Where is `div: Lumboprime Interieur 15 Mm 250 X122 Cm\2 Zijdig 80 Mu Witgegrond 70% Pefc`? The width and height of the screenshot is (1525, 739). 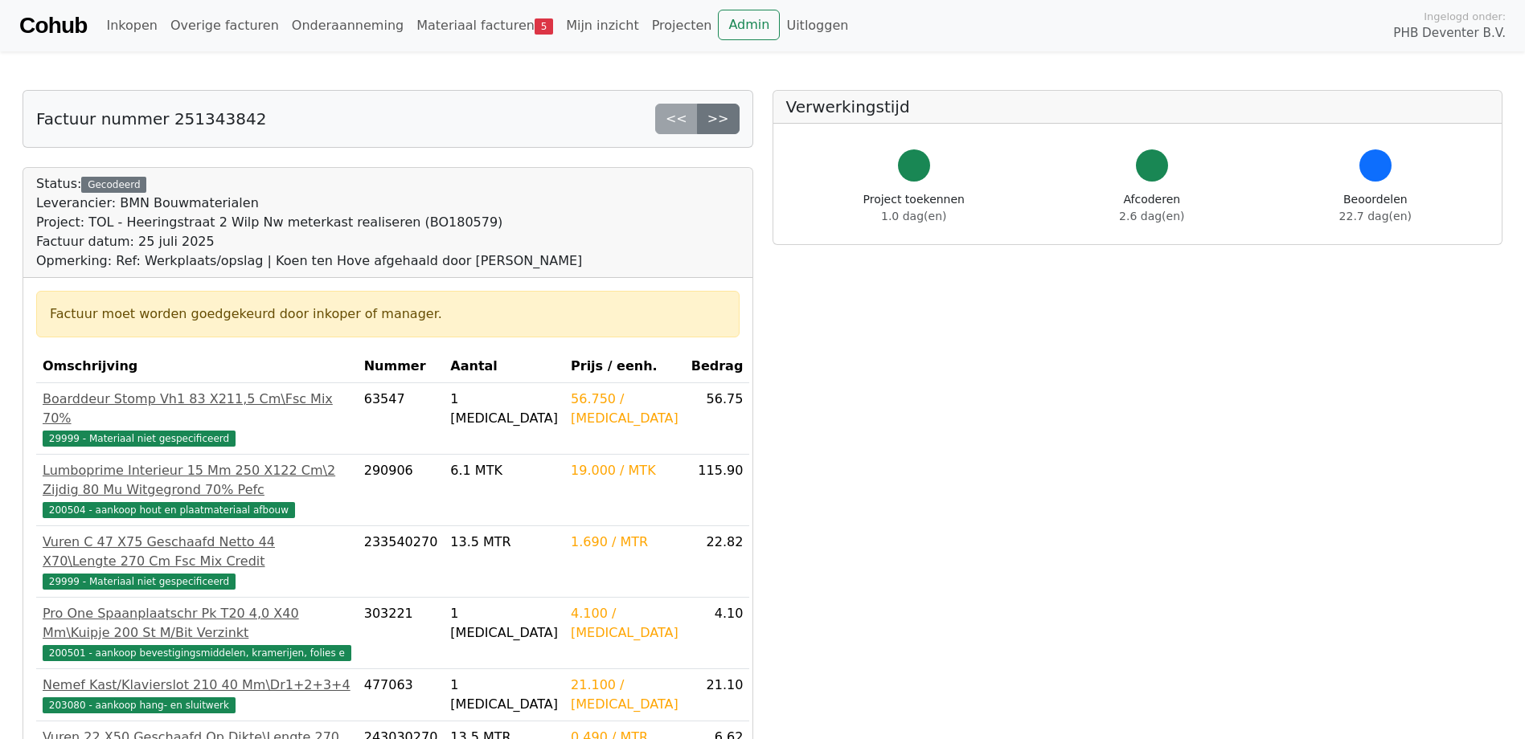
div: Lumboprime Interieur 15 Mm 250 X122 Cm\2 Zijdig 80 Mu Witgegrond 70% Pefc is located at coordinates (197, 481).